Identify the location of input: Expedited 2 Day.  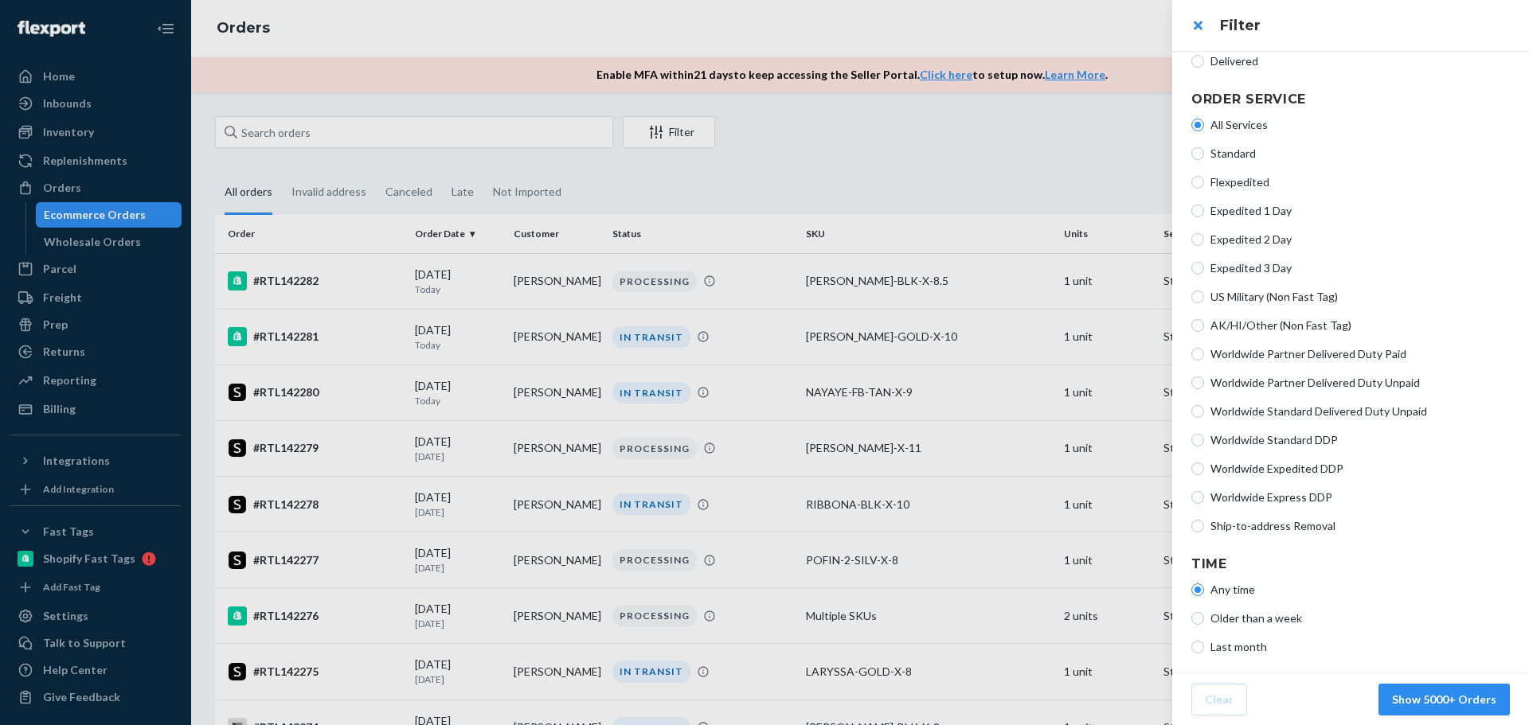
(1198, 240).